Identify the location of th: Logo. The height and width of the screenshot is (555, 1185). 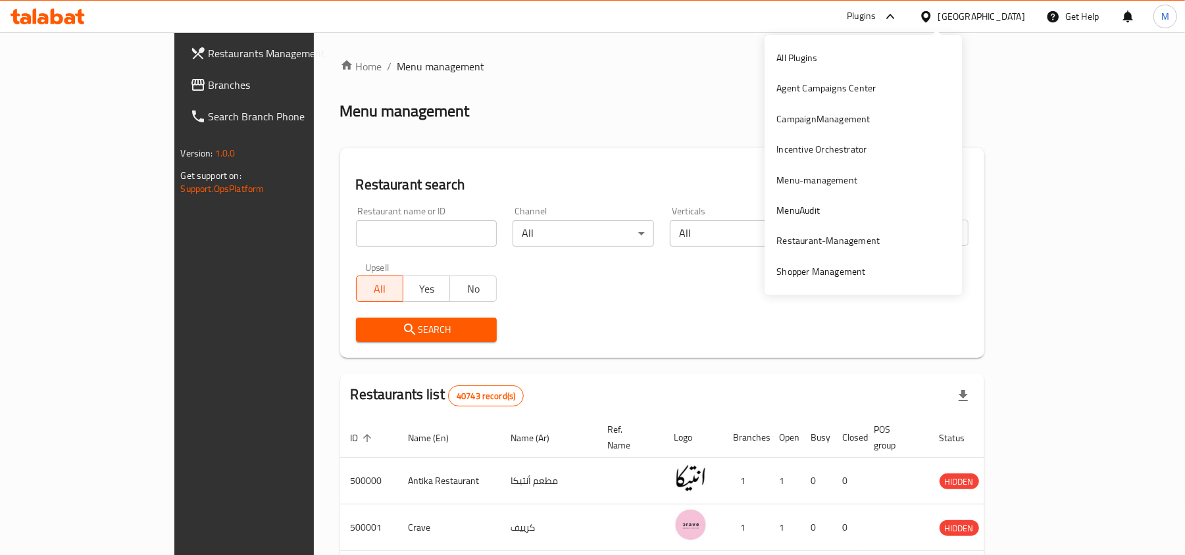
(694, 438).